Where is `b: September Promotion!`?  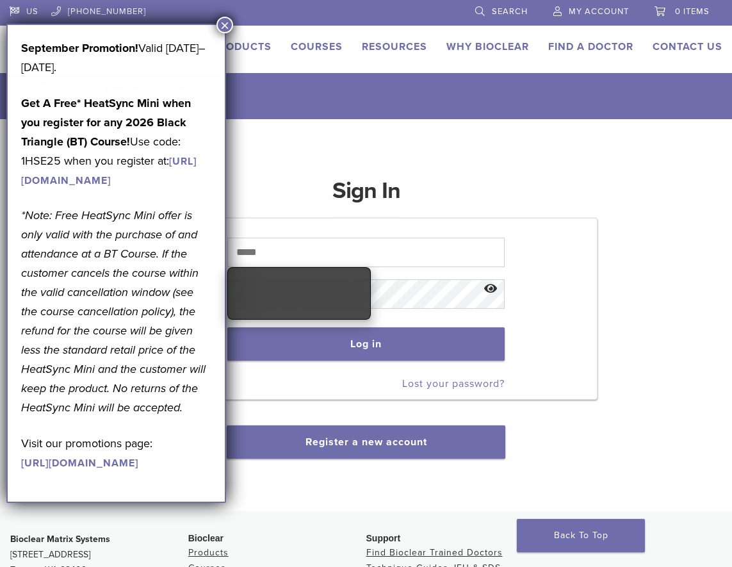 b: September Promotion! is located at coordinates (79, 48).